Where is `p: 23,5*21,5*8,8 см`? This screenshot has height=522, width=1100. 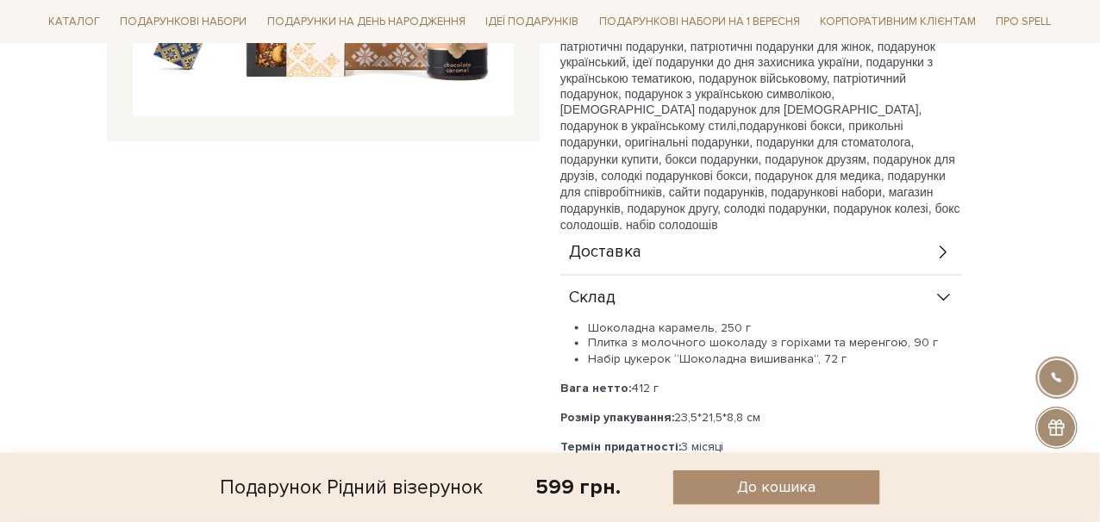 p: 23,5*21,5*8,8 см is located at coordinates (761, 419).